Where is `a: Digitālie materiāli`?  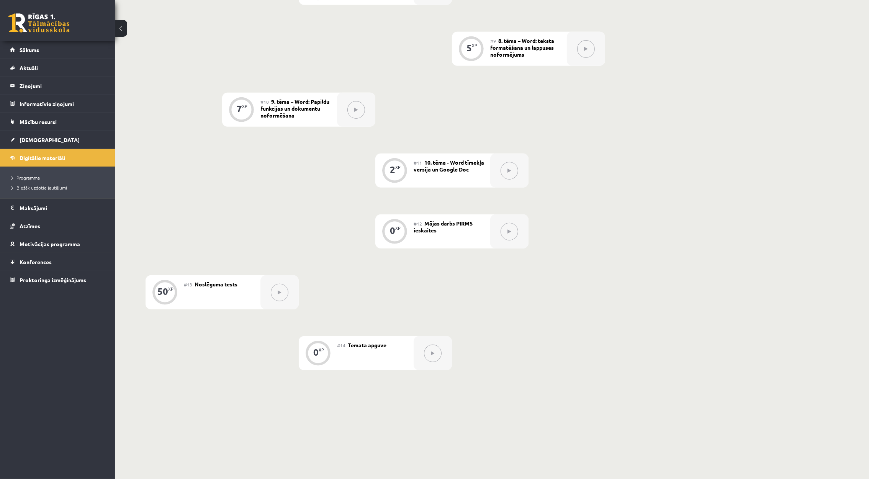 a: Digitālie materiāli is located at coordinates (57, 158).